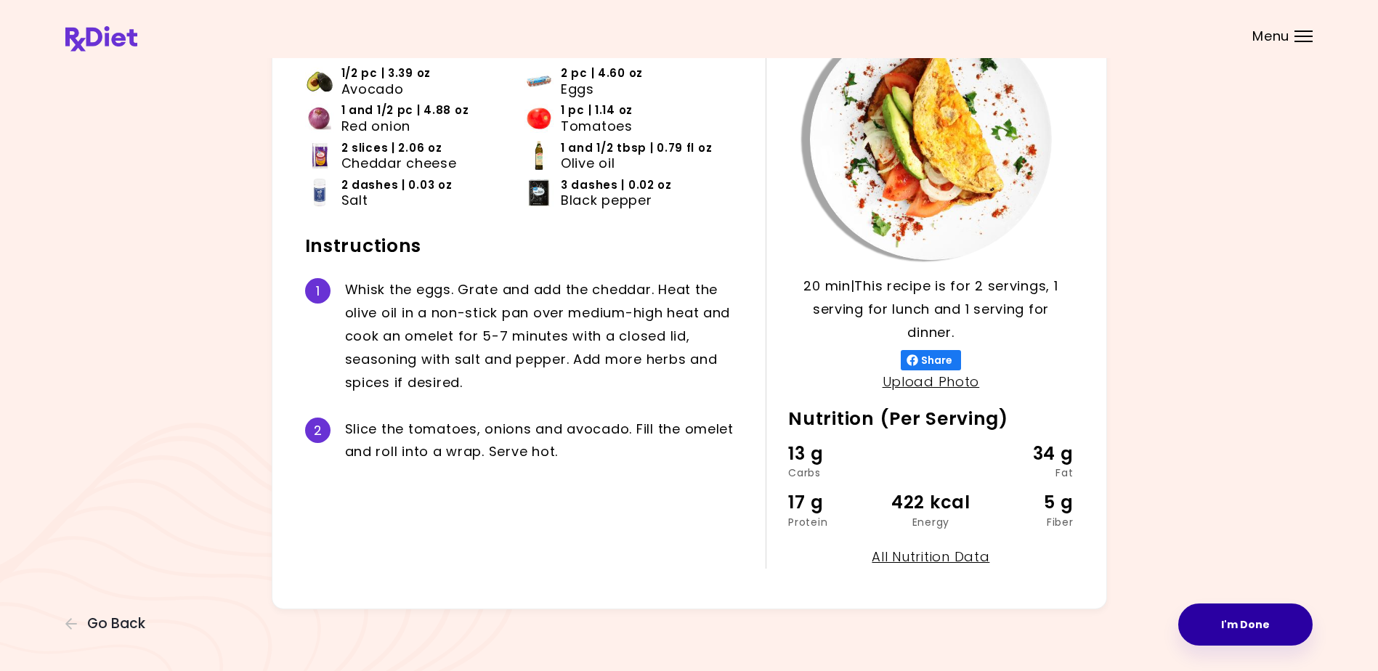 This screenshot has width=1378, height=671. I want to click on button: I'm Done, so click(1245, 625).